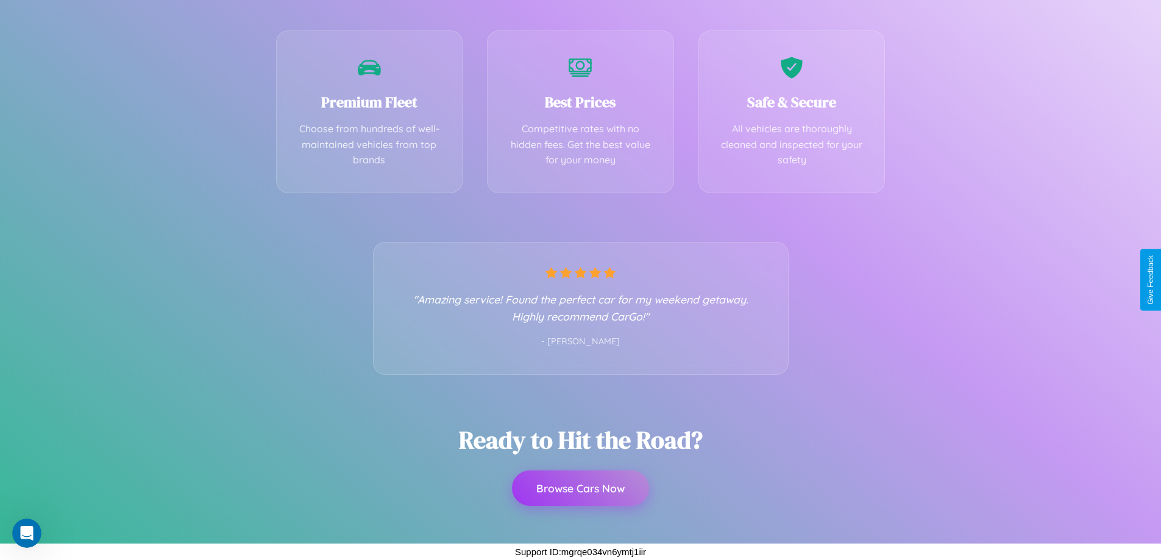 The width and height of the screenshot is (1161, 560). I want to click on div: Give Feedback, so click(1151, 280).